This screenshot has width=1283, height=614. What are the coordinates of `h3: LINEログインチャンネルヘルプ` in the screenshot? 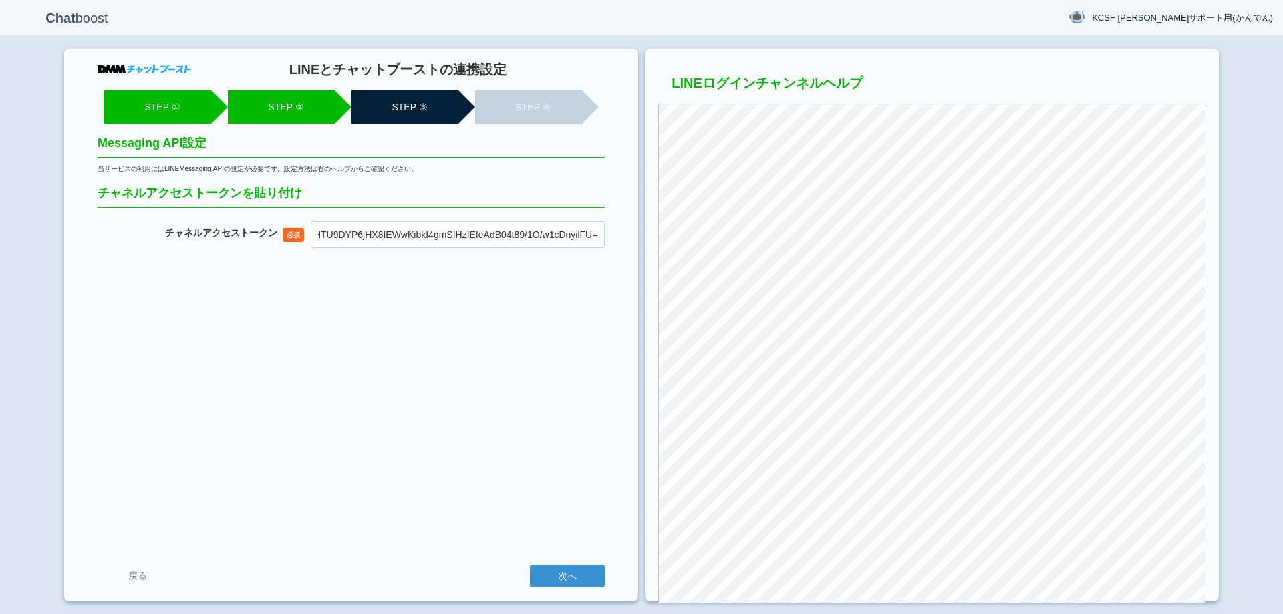 It's located at (931, 86).